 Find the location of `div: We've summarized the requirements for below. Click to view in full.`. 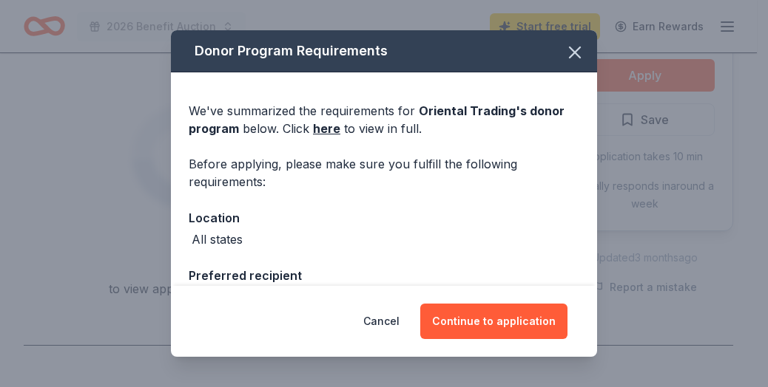

div: We've summarized the requirements for below. Click to view in full. is located at coordinates (384, 120).